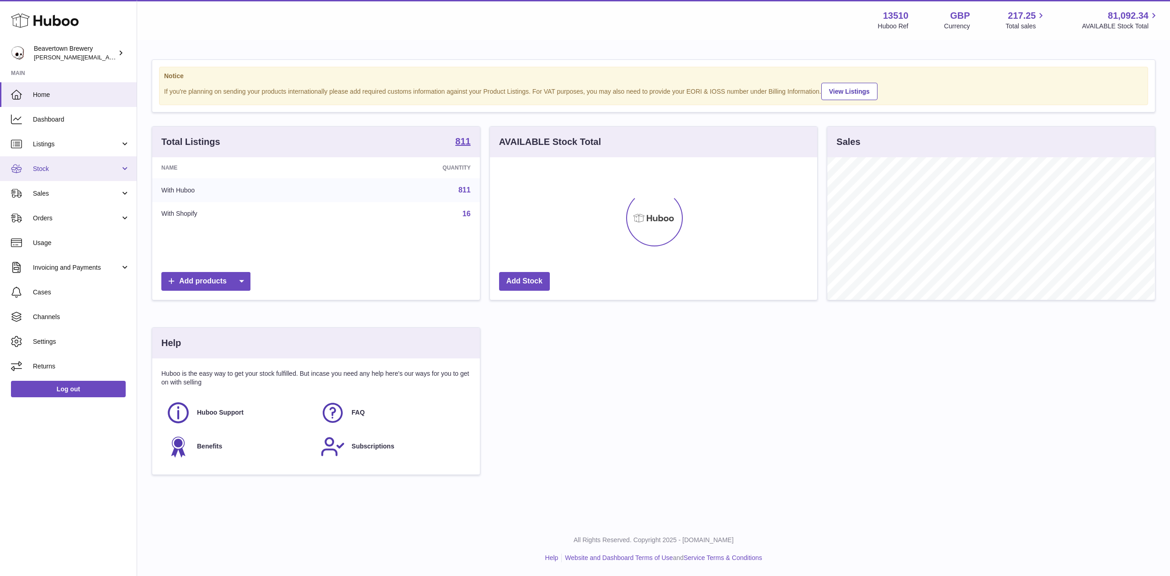  I want to click on span: AVAILABLE Stock Total, so click(1120, 26).